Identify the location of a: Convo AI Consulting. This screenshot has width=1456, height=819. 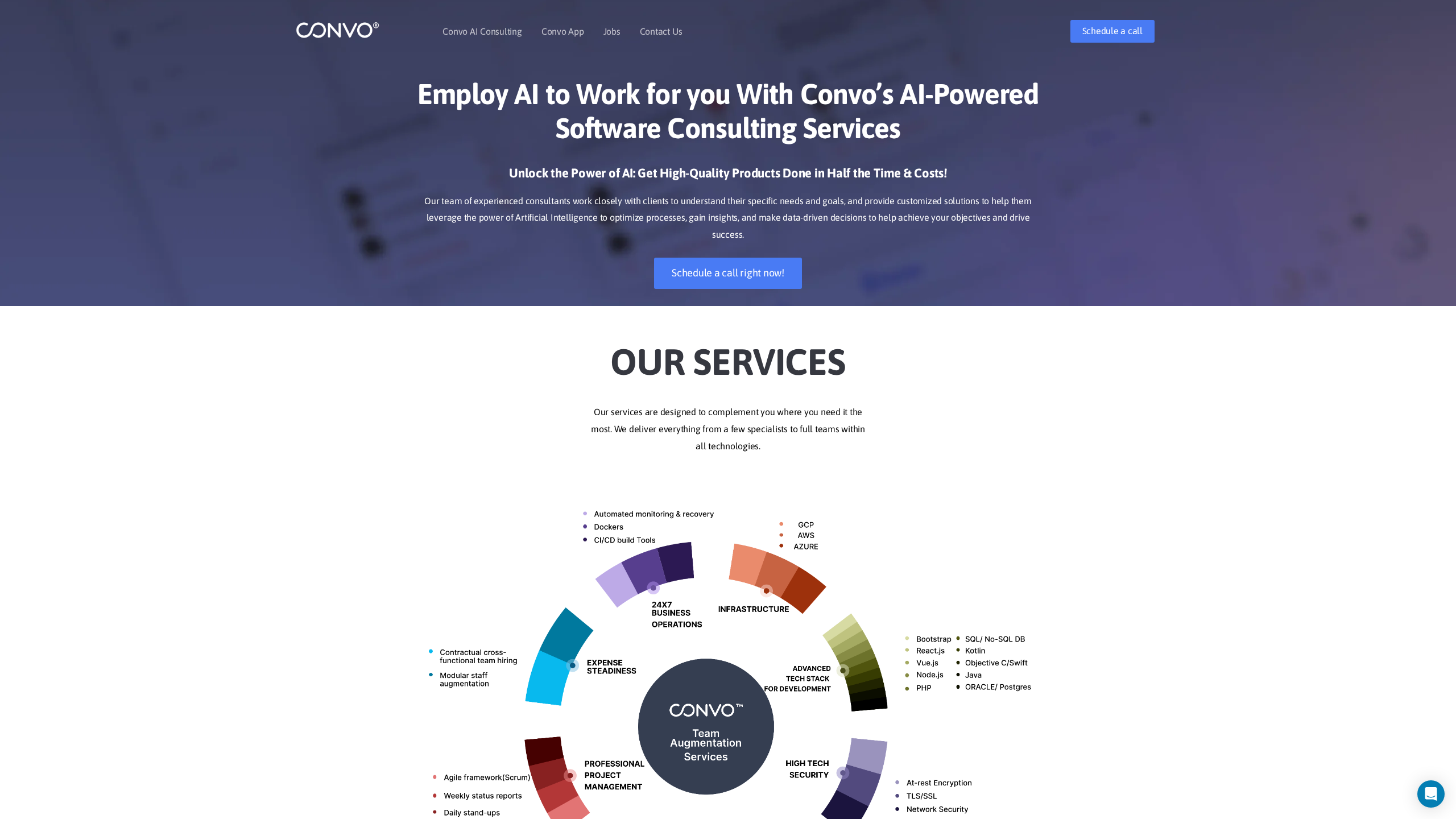
(482, 31).